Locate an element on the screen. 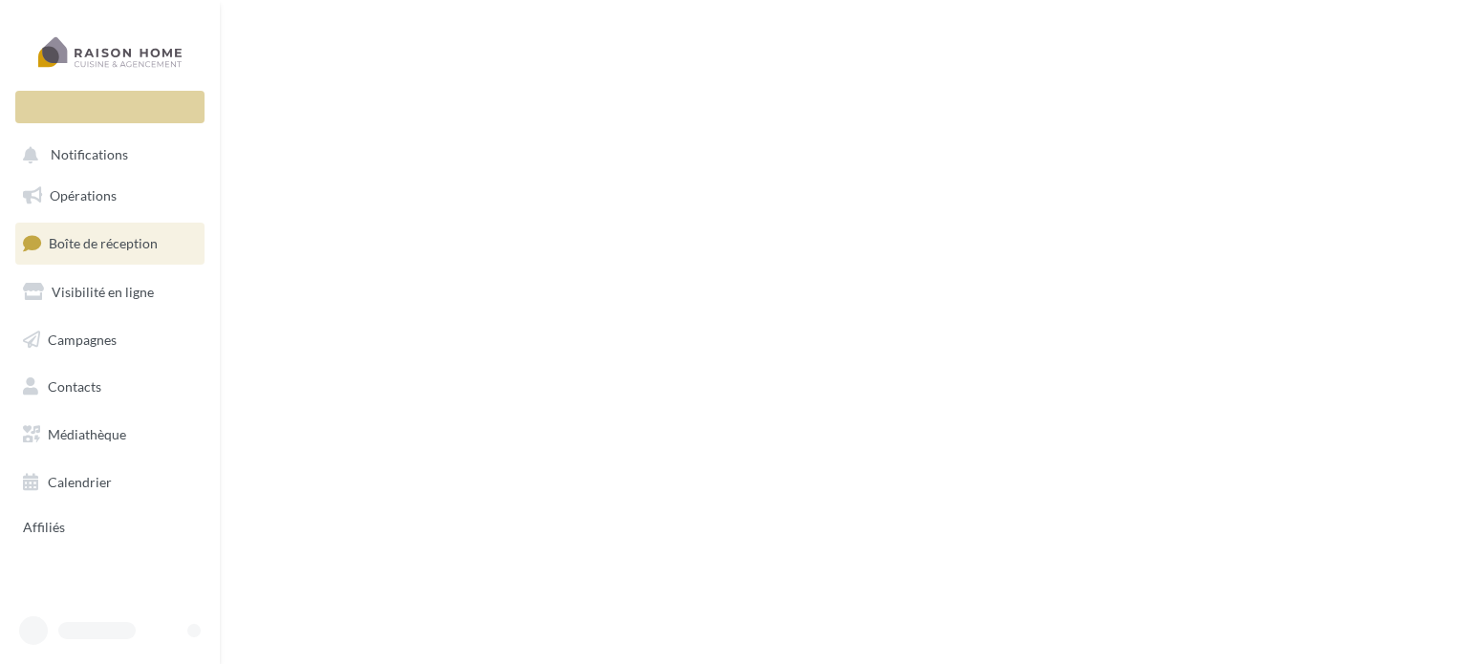 This screenshot has height=664, width=1468. a: Calendrier is located at coordinates (110, 483).